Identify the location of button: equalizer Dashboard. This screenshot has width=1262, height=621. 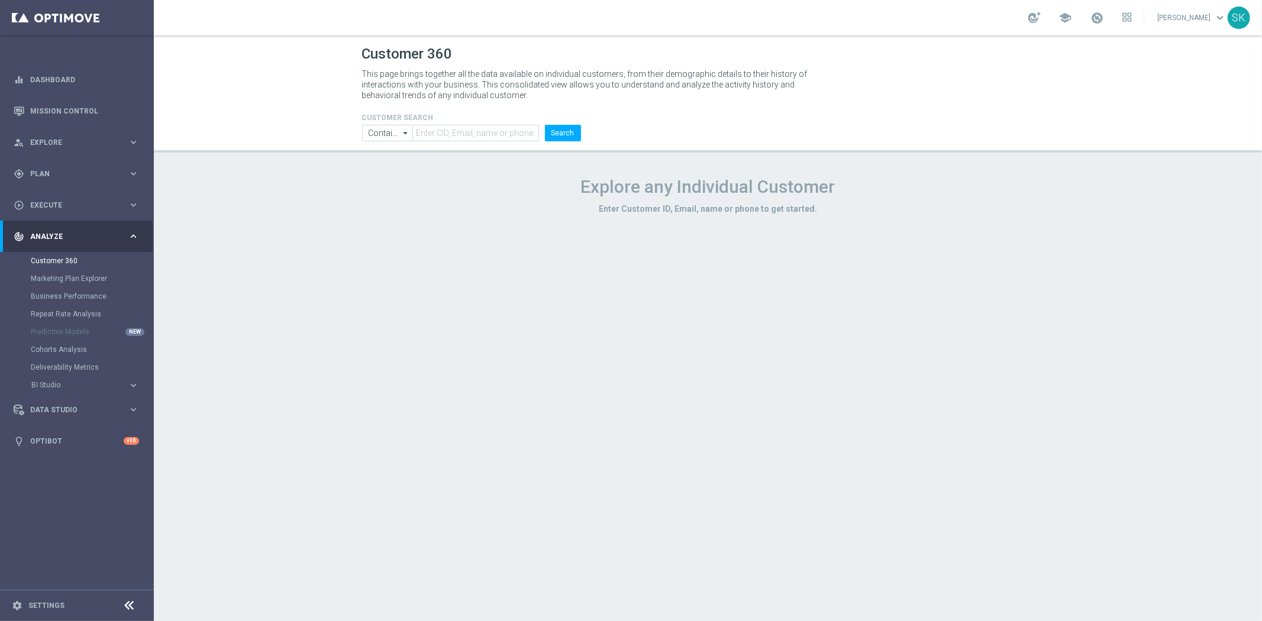
(76, 80).